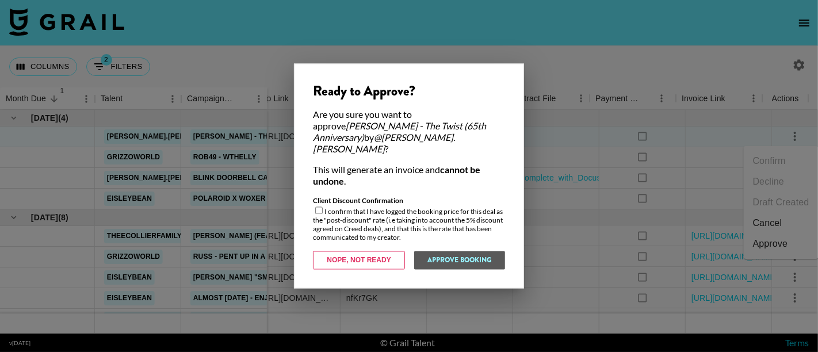 The height and width of the screenshot is (352, 818). I want to click on strong: cannot be undone, so click(396, 175).